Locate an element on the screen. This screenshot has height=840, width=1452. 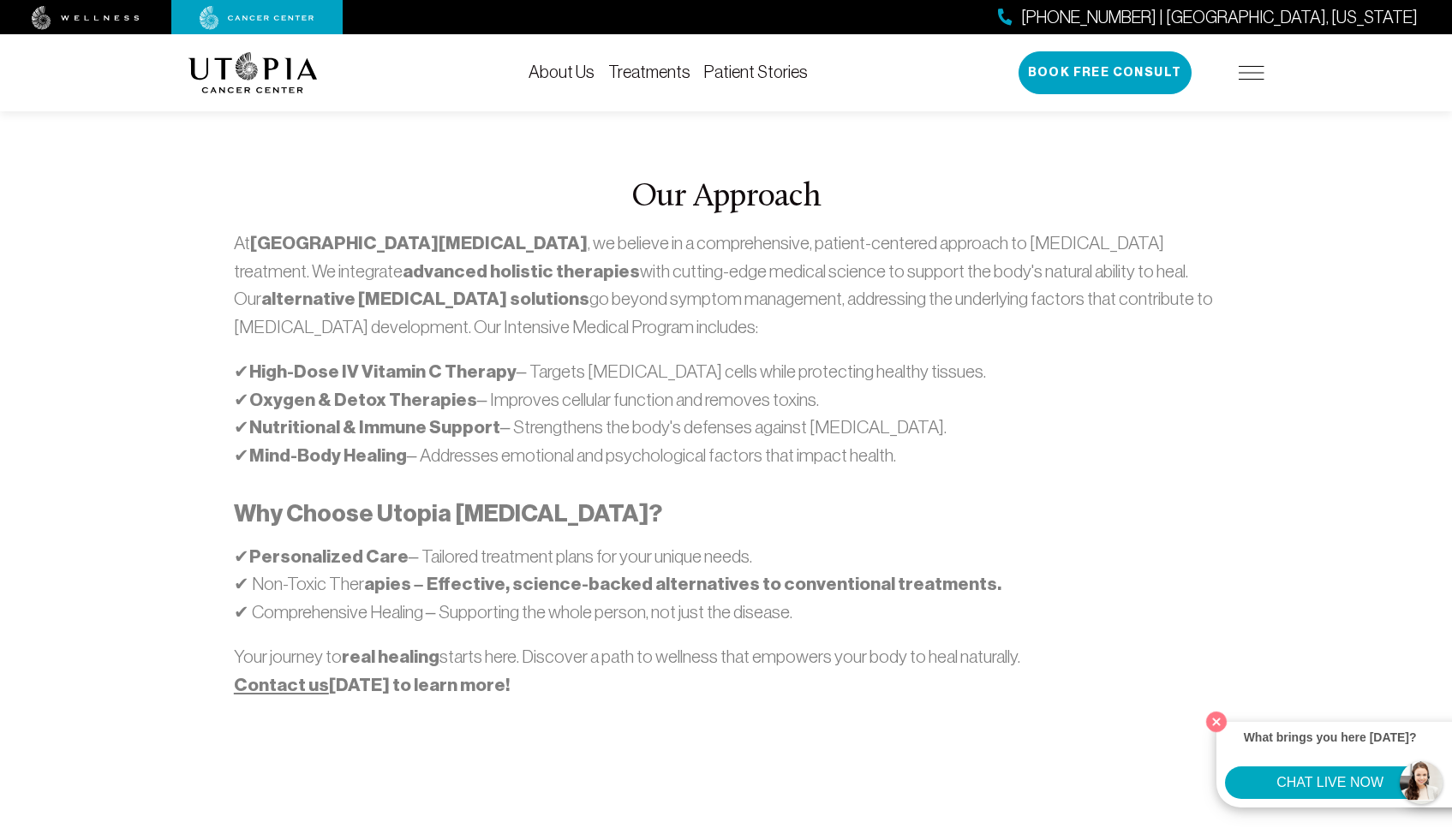
strong: advanced holistic therapies is located at coordinates (520, 272).